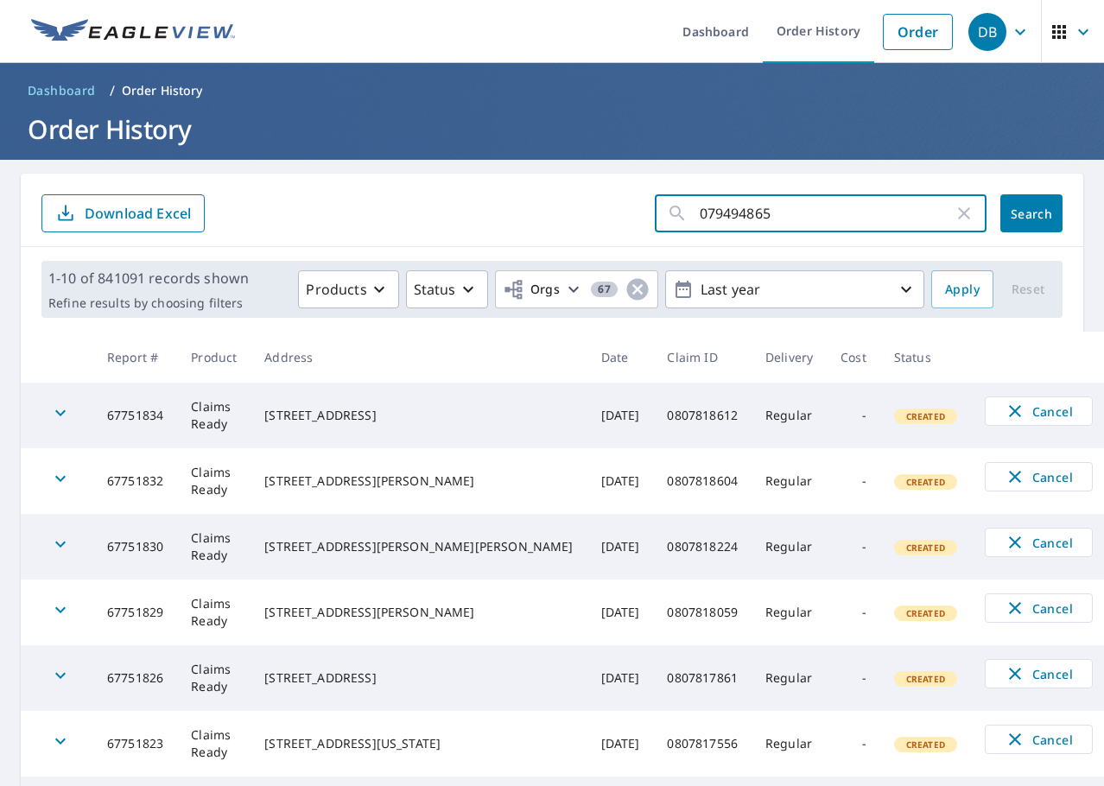 The image size is (1104, 786). Describe the element at coordinates (447, 289) in the screenshot. I see `button: Status` at that location.